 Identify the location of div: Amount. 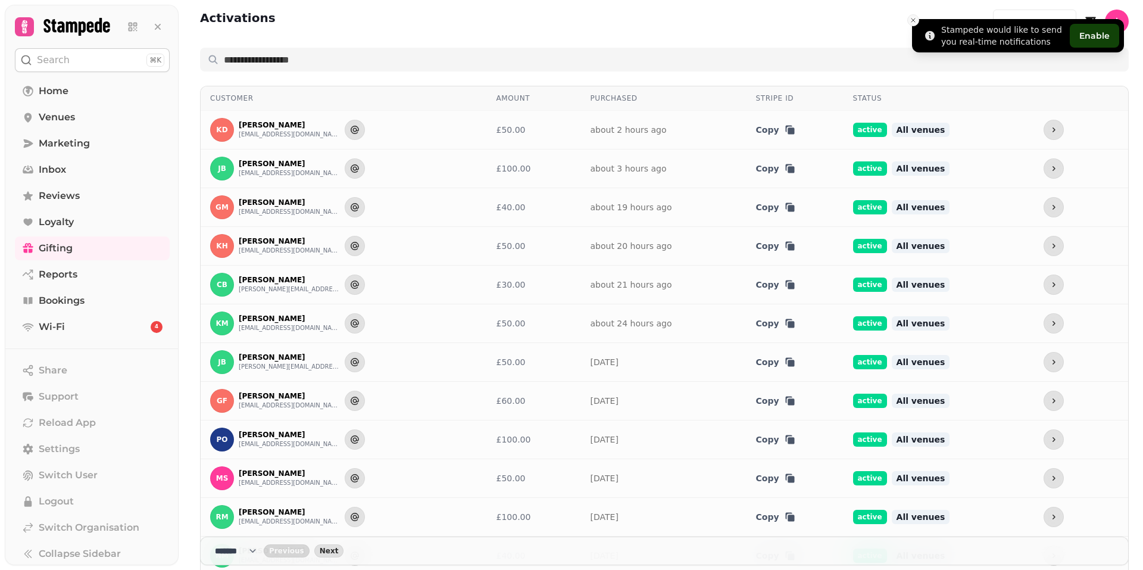
(534, 98).